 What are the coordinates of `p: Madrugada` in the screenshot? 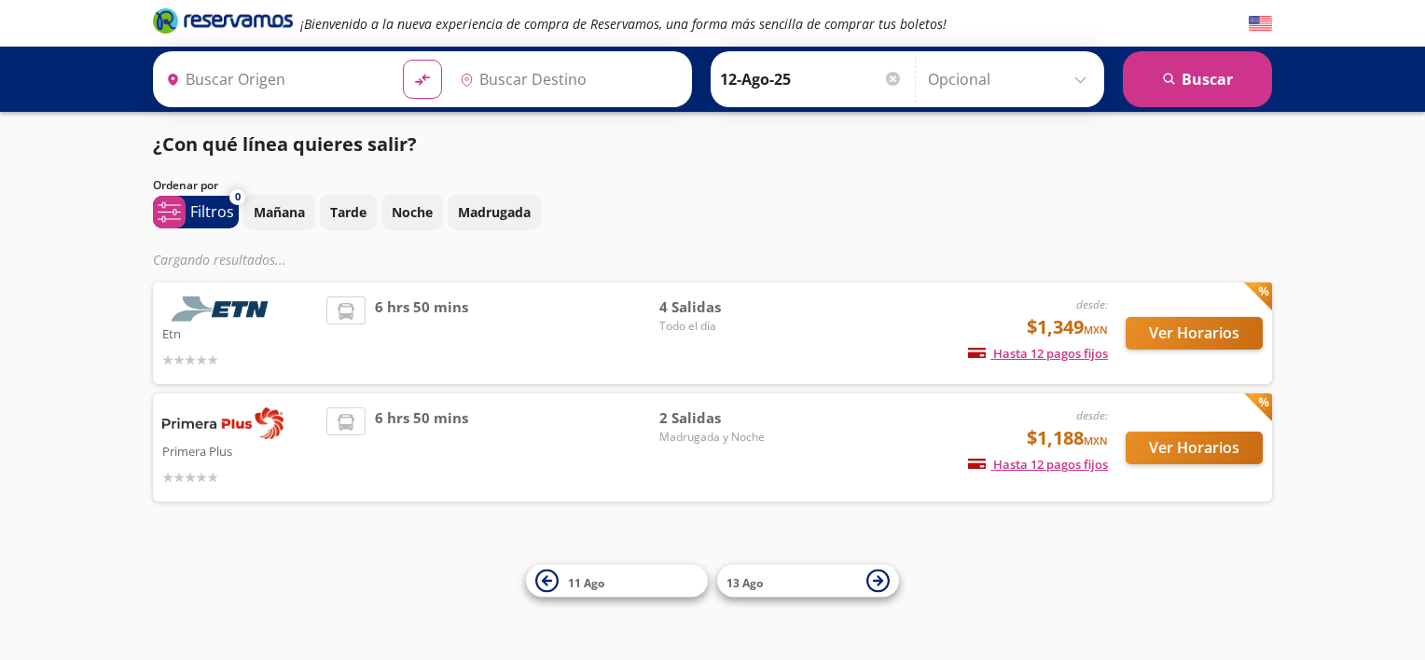 It's located at (494, 212).